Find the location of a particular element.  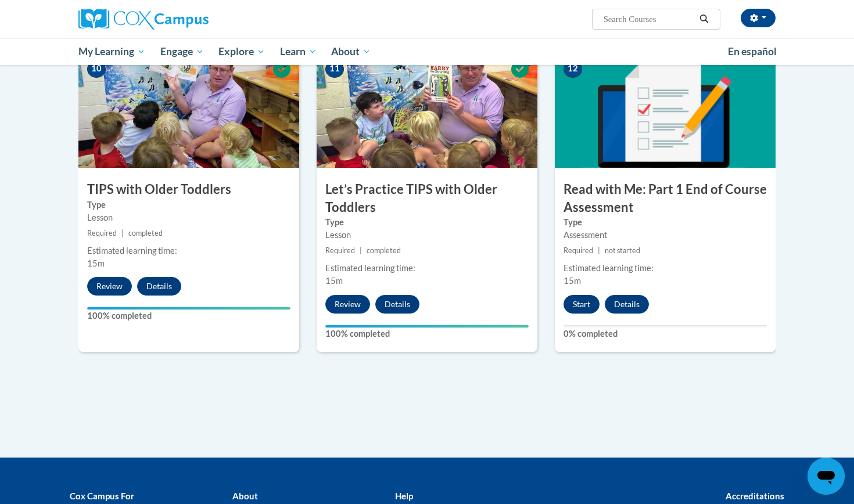

h3: TIPS with Older Toddlers is located at coordinates (189, 189).